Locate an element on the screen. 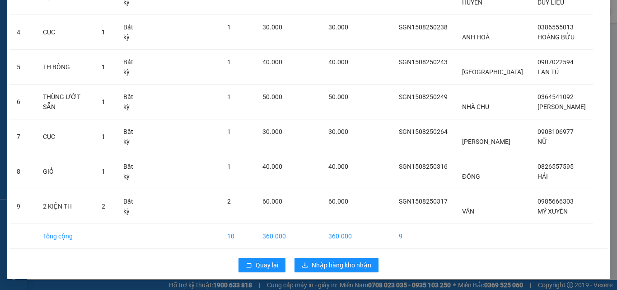  button: downloadNhập hàng kho nhận is located at coordinates (337, 265).